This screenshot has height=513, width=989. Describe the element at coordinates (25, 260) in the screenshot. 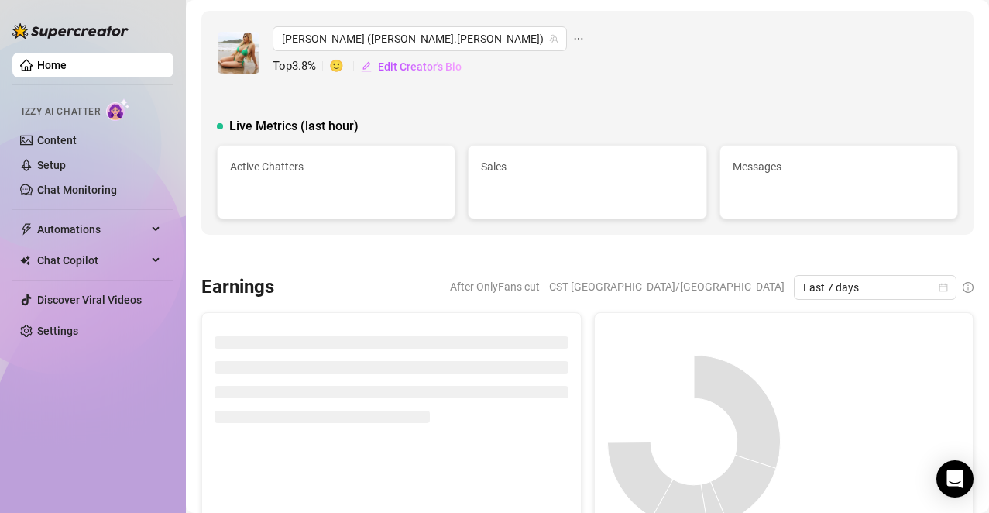

I see `img: Chat Copilot` at that location.